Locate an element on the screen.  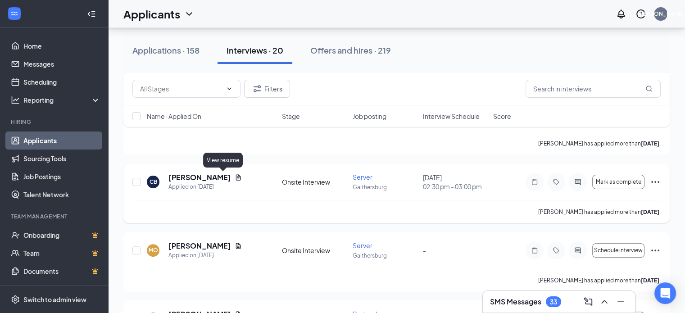
a: Job Postings is located at coordinates (62, 176).